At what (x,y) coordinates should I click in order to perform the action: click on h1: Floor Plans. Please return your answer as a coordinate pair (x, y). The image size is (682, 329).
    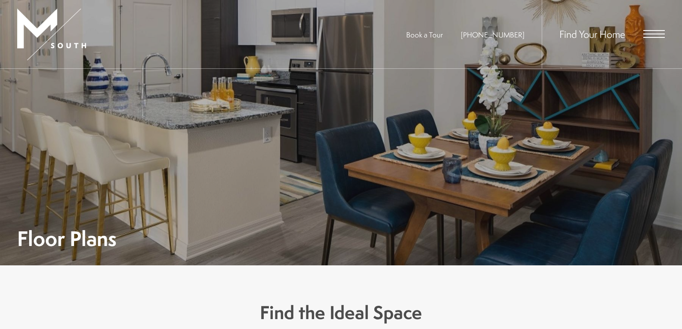
    Looking at the image, I should click on (67, 238).